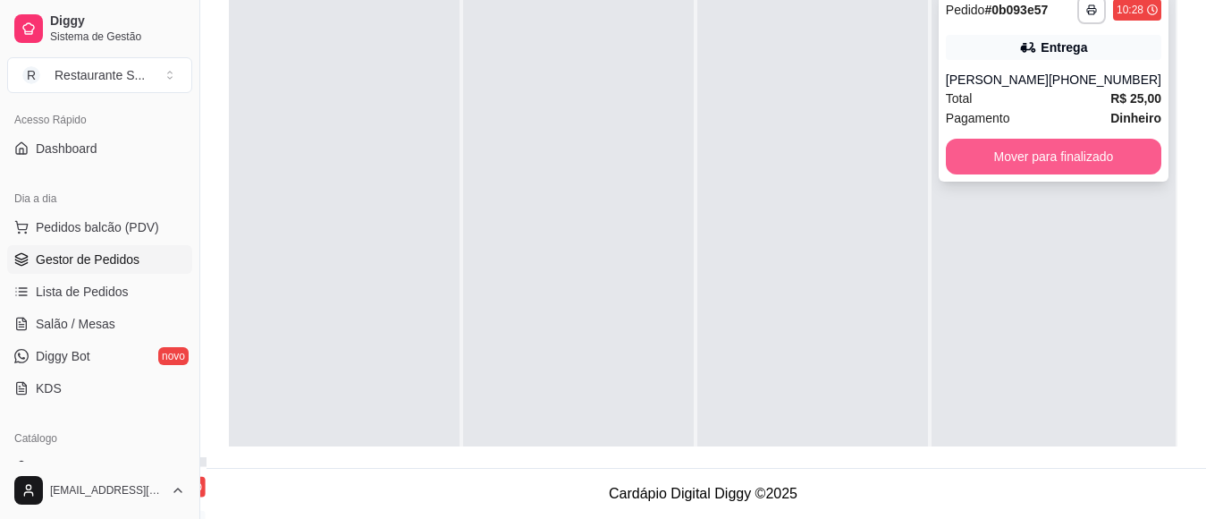 The image size is (1206, 519). I want to click on div: 10:28, so click(1130, 10).